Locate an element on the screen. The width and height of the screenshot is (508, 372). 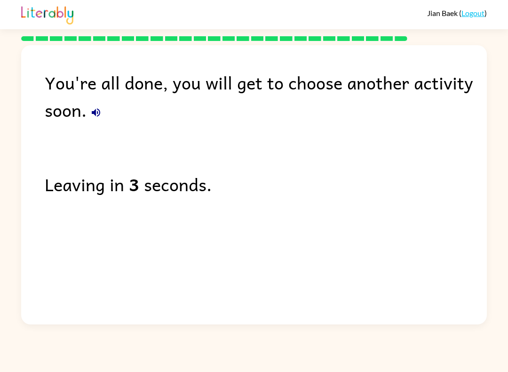
span: Jian Baek is located at coordinates (444, 13).